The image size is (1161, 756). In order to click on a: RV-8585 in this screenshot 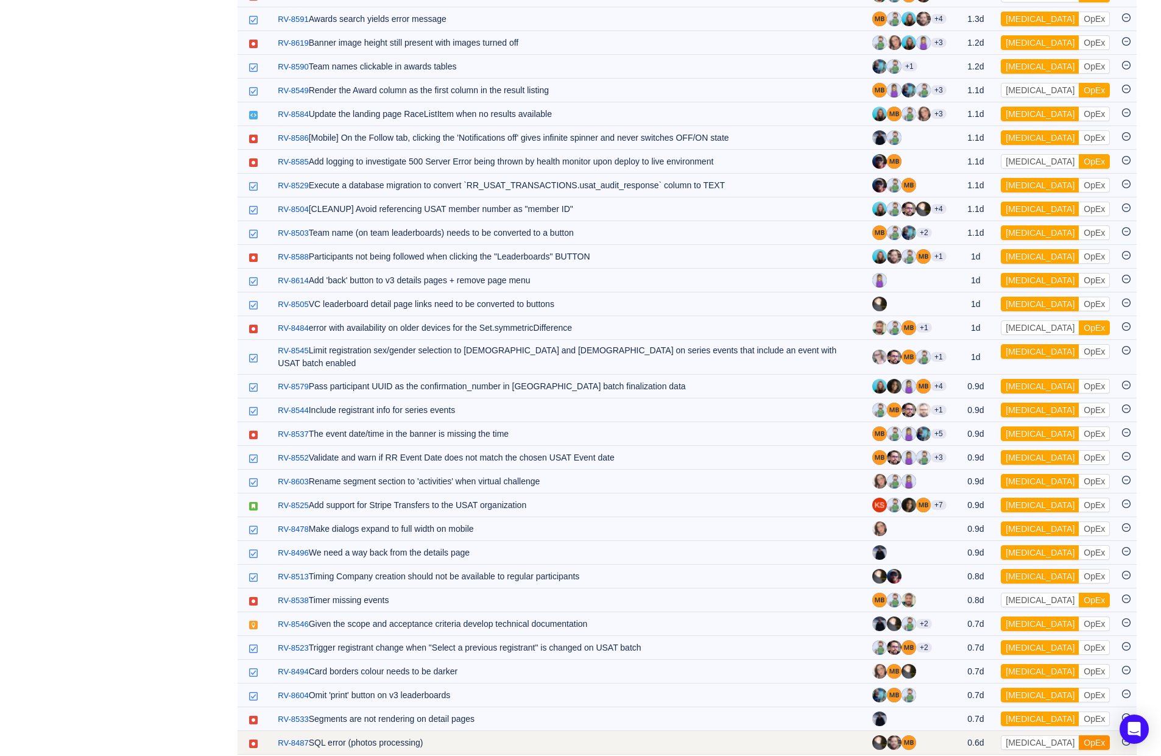, I will do `click(293, 162)`.